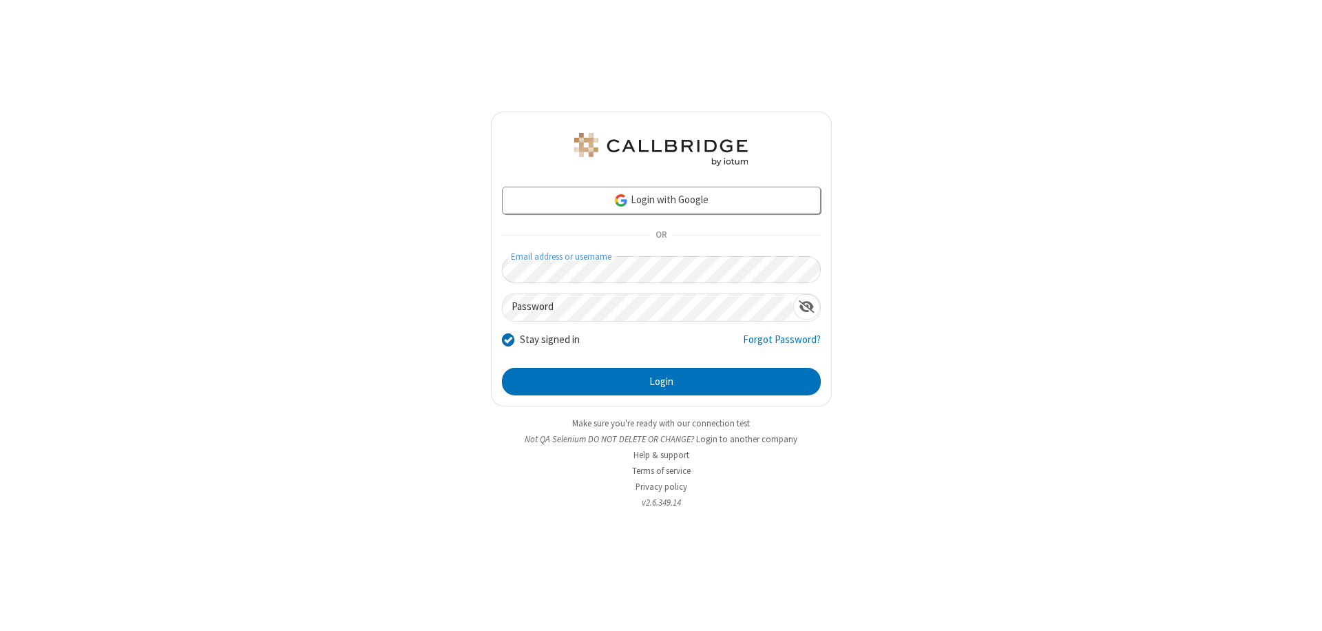 The height and width of the screenshot is (631, 1322). Describe the element at coordinates (781, 345) in the screenshot. I see `a: Forgot Password?` at that location.